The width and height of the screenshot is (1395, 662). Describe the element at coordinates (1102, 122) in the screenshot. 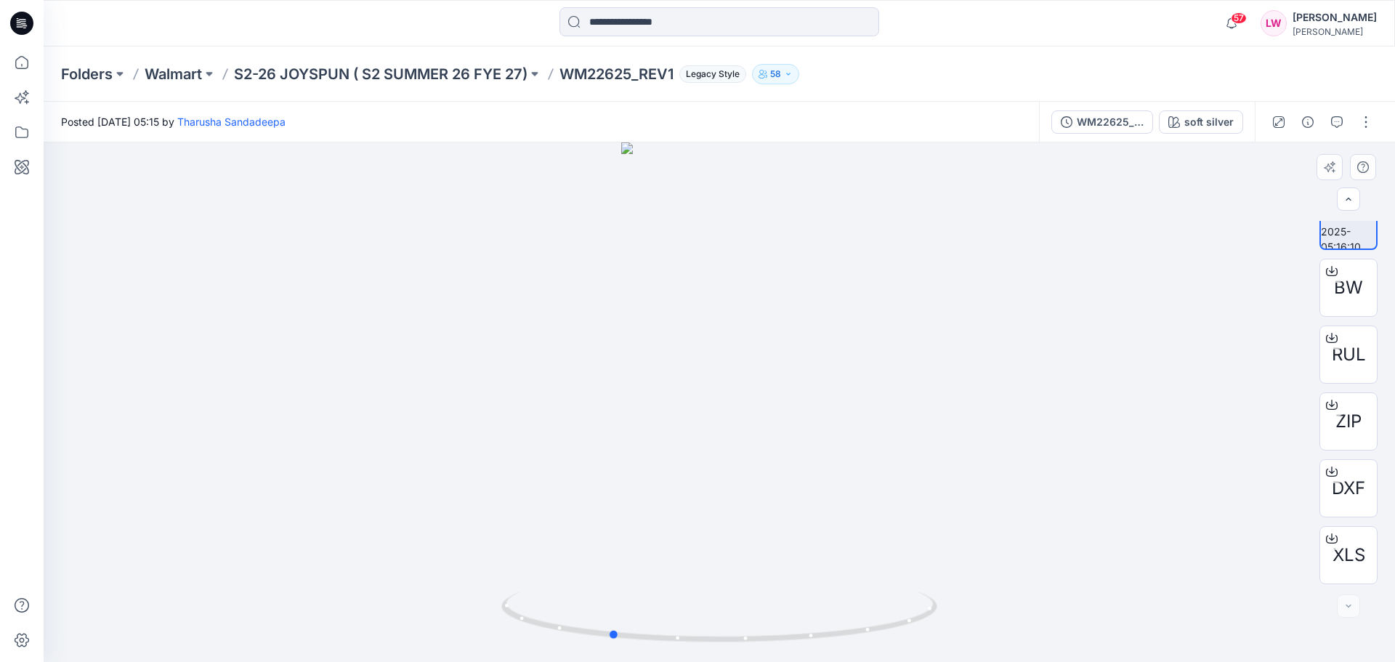

I see `button: WM22625_REV1` at that location.